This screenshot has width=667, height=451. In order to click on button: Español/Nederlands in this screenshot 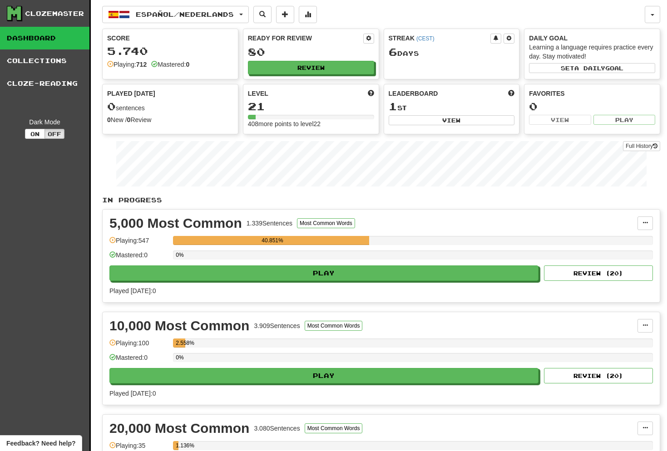, I will do `click(175, 15)`.